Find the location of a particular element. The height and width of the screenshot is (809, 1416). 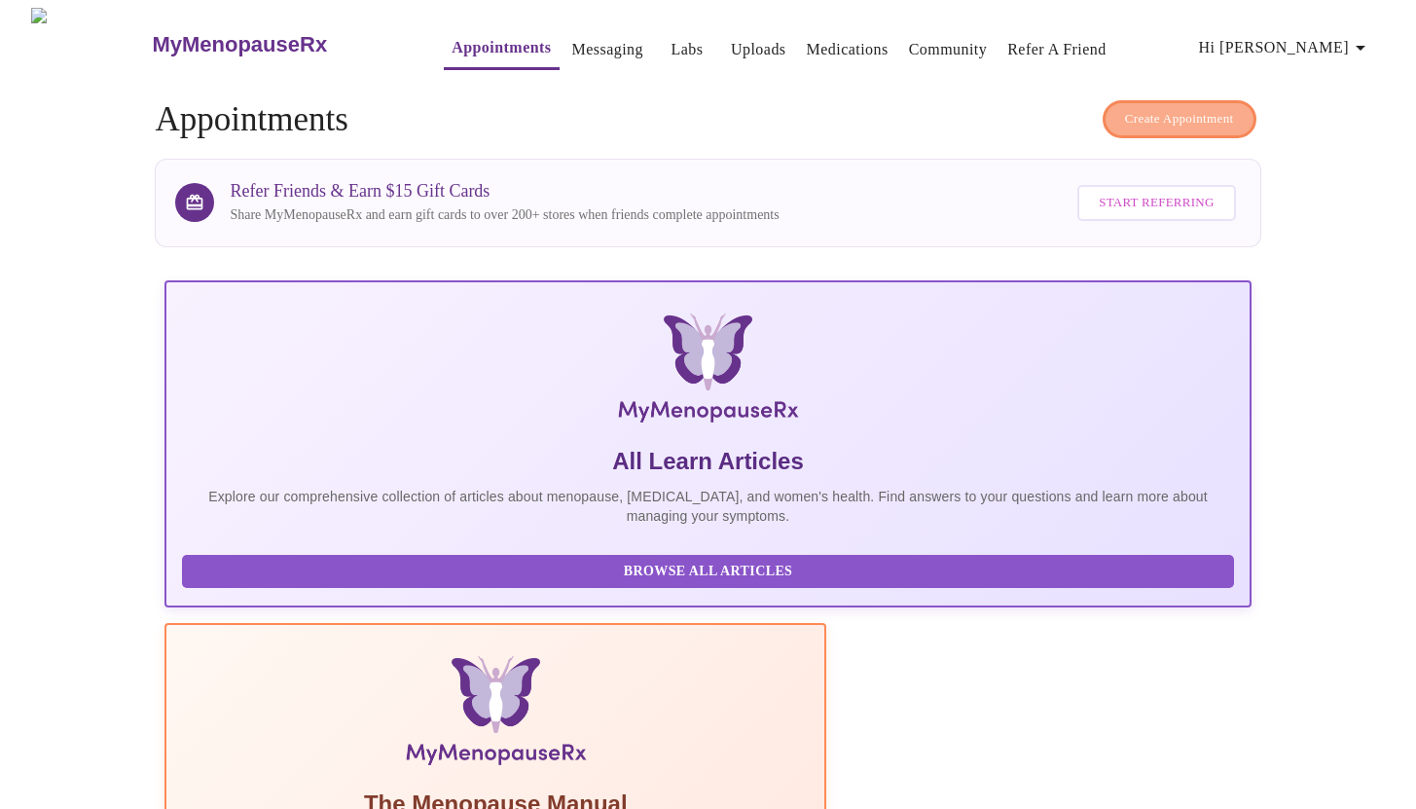

span: Start Referring is located at coordinates (1156, 202).